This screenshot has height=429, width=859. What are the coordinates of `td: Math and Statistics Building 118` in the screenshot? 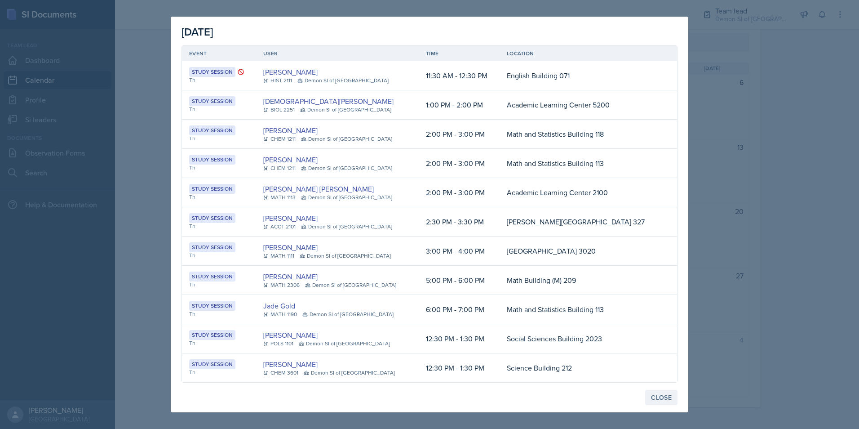 It's located at (581, 134).